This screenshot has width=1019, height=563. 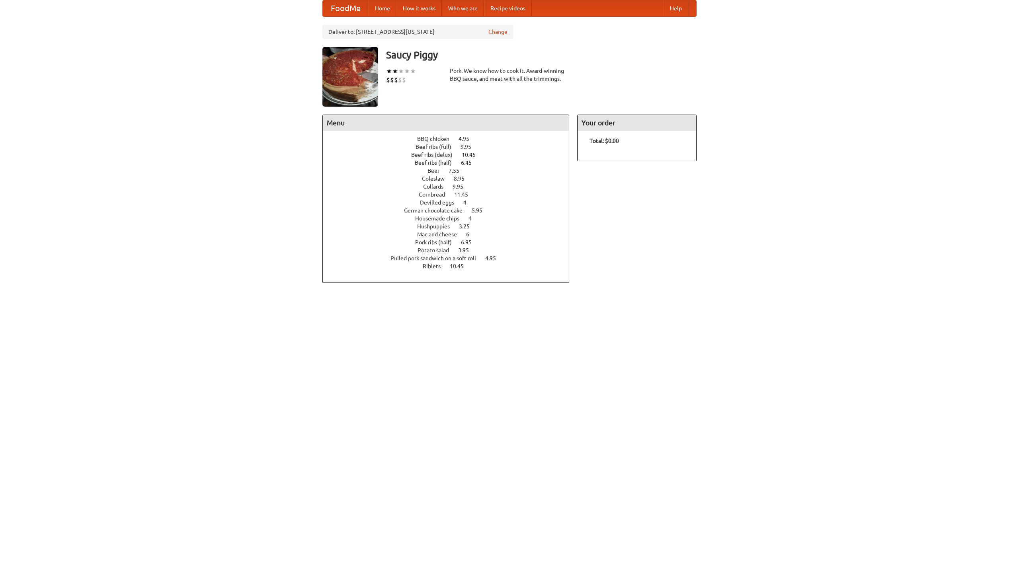 What do you see at coordinates (435, 266) in the screenshot?
I see `span: Riblets` at bounding box center [435, 266].